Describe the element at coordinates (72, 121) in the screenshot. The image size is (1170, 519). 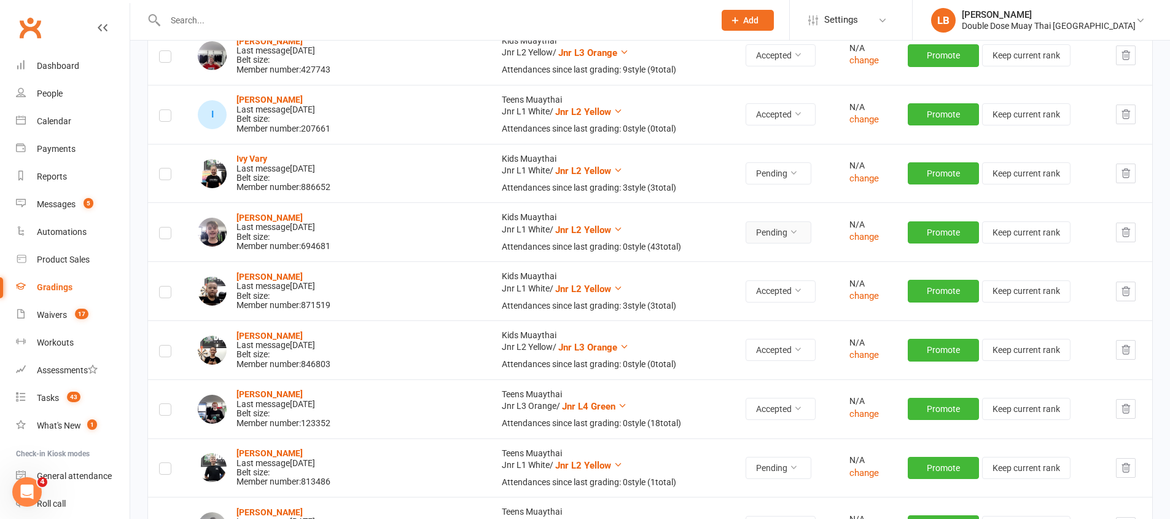
I see `a: Calendar` at that location.